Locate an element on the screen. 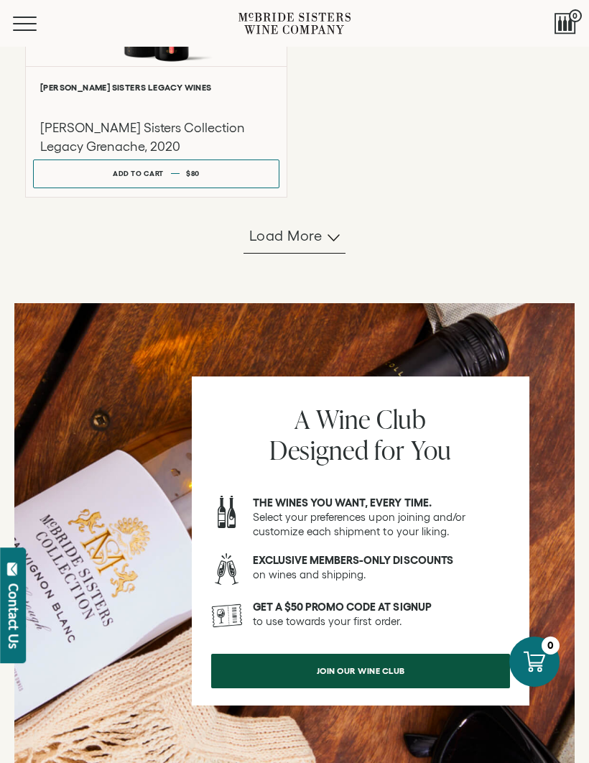  a: join our wine club is located at coordinates (361, 671).